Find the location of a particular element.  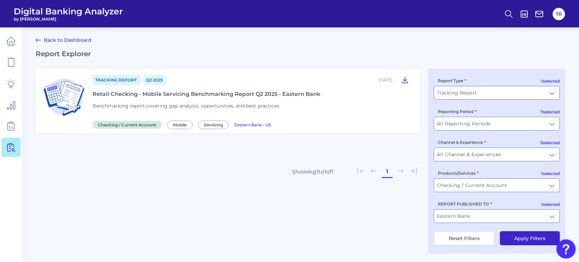

span: Eastern Bank - US is located at coordinates (252, 125).